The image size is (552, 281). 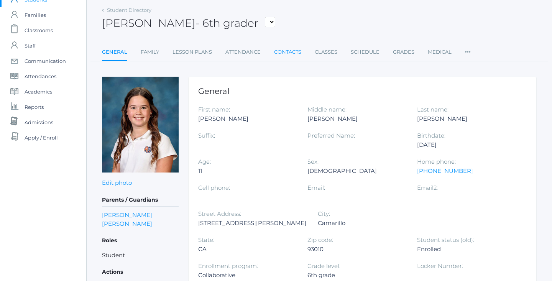 What do you see at coordinates (326, 52) in the screenshot?
I see `a: Classes` at bounding box center [326, 52].